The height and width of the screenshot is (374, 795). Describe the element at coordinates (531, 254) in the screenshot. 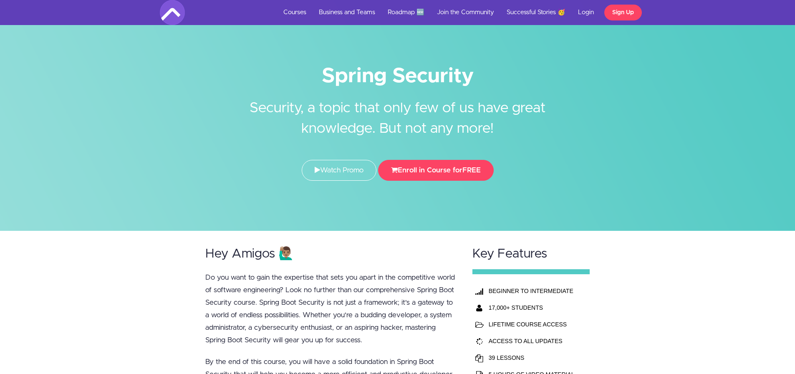

I see `h2: Key Features` at that location.